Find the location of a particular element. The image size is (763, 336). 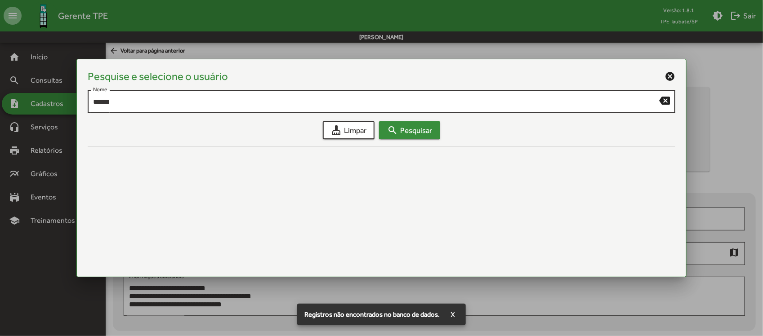

span: Pesquisar is located at coordinates (410, 130).